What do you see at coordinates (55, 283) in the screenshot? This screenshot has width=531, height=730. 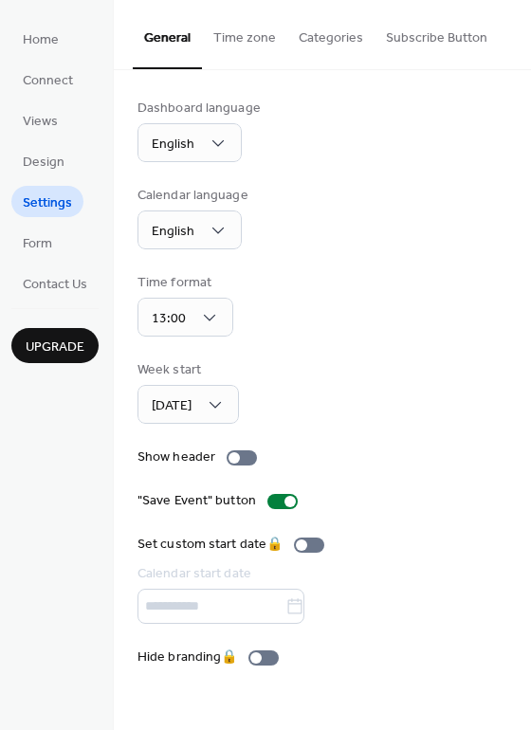 I see `a: Contact Us` at bounding box center [55, 283].